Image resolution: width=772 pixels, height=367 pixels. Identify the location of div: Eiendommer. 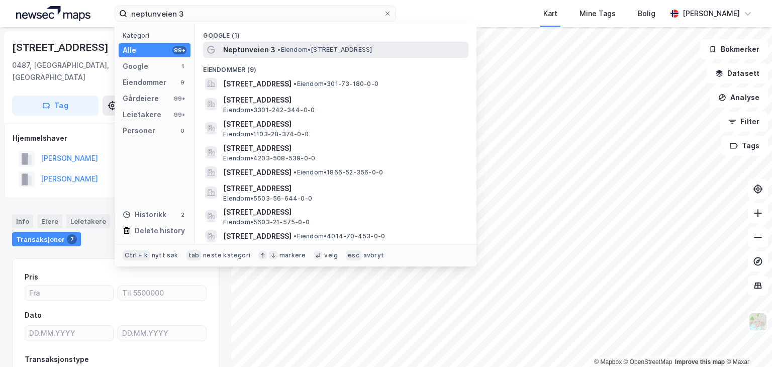
(144, 82).